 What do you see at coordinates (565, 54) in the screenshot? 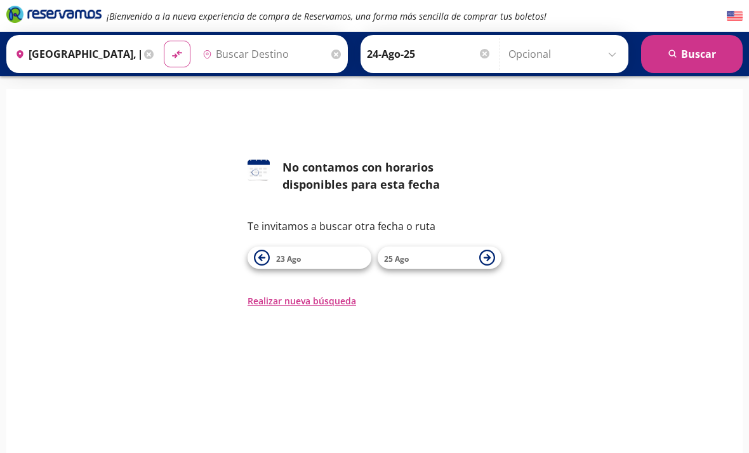
I see `input: Opcional` at bounding box center [565, 54].